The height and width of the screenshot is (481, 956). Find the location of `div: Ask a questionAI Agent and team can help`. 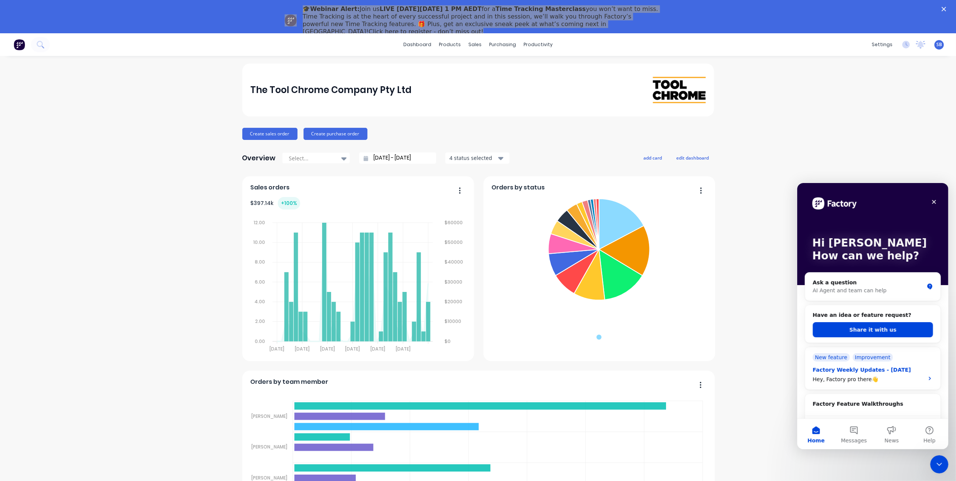

div: Ask a questionAI Agent and team can help is located at coordinates (76, 104).